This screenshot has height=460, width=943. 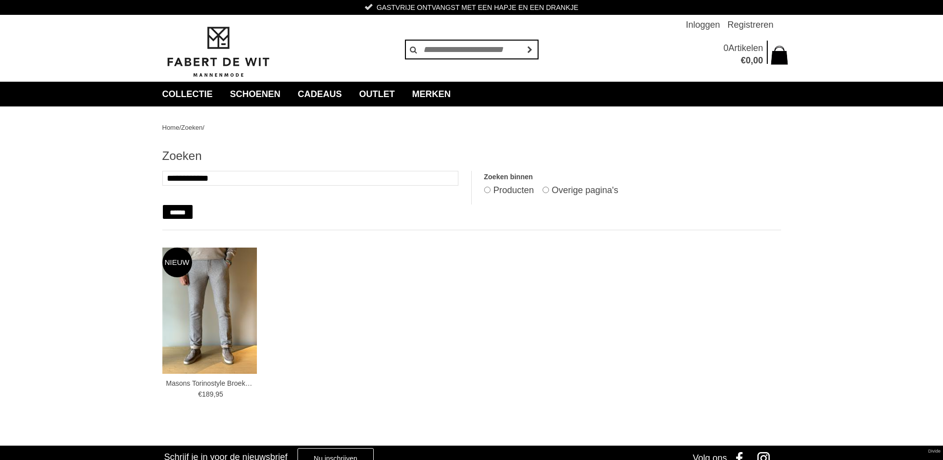 I want to click on a: collectie, so click(x=188, y=94).